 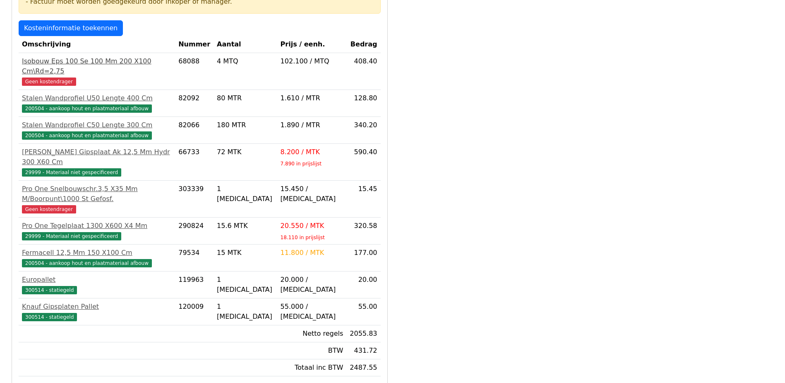 I want to click on td: 68088, so click(x=194, y=71).